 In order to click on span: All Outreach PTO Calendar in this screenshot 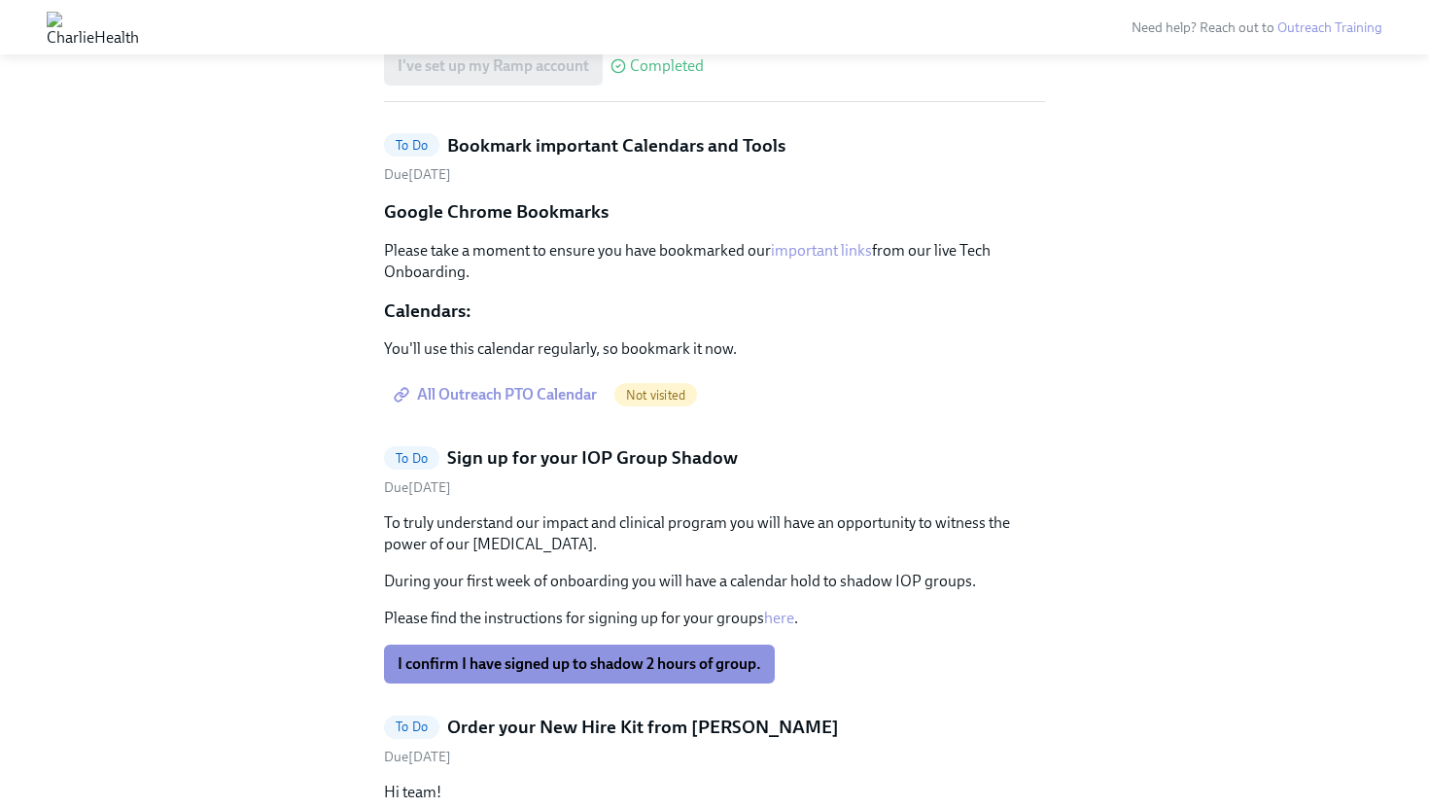, I will do `click(497, 395)`.